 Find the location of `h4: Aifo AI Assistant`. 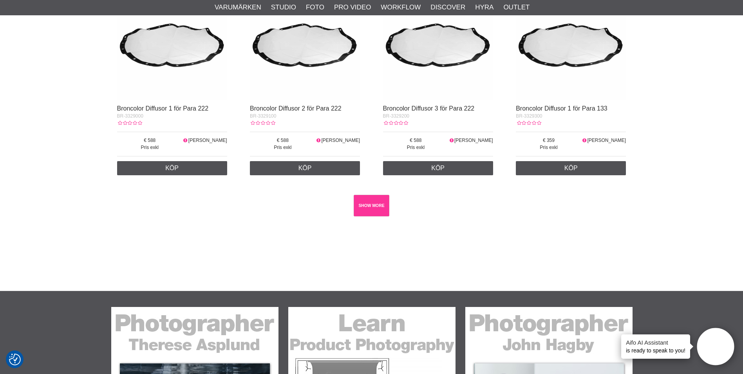

h4: Aifo AI Assistant is located at coordinates (656, 342).